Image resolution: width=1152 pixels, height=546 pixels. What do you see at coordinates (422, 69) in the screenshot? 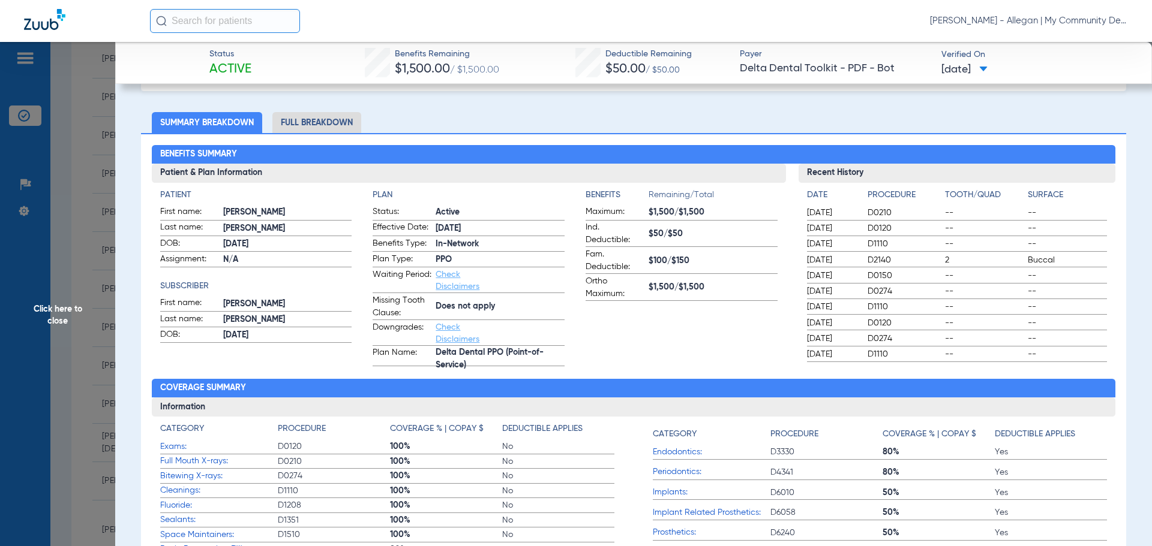
I see `span: $1,500.00` at bounding box center [422, 69].